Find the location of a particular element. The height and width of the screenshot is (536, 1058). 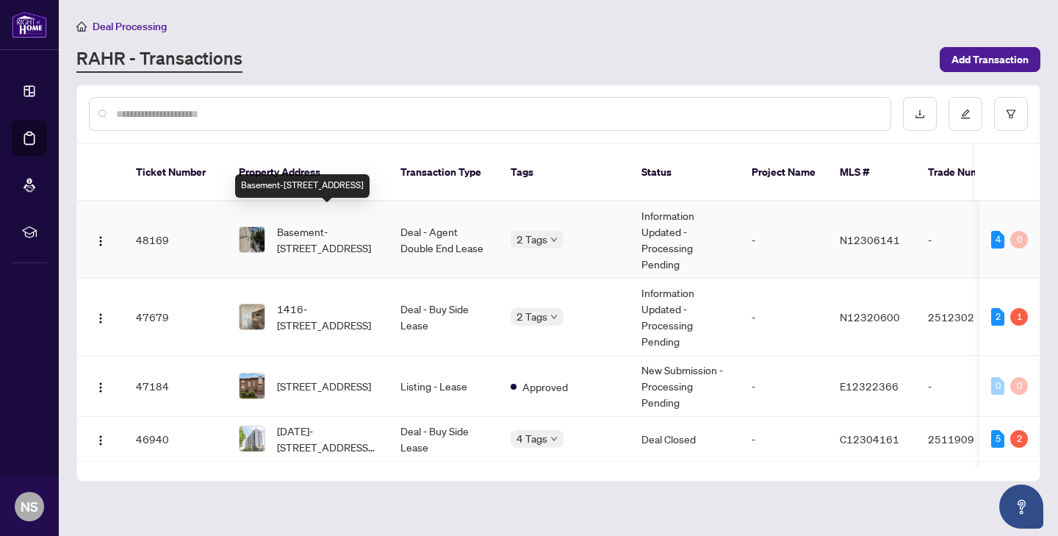

th: Tags is located at coordinates (564, 173).